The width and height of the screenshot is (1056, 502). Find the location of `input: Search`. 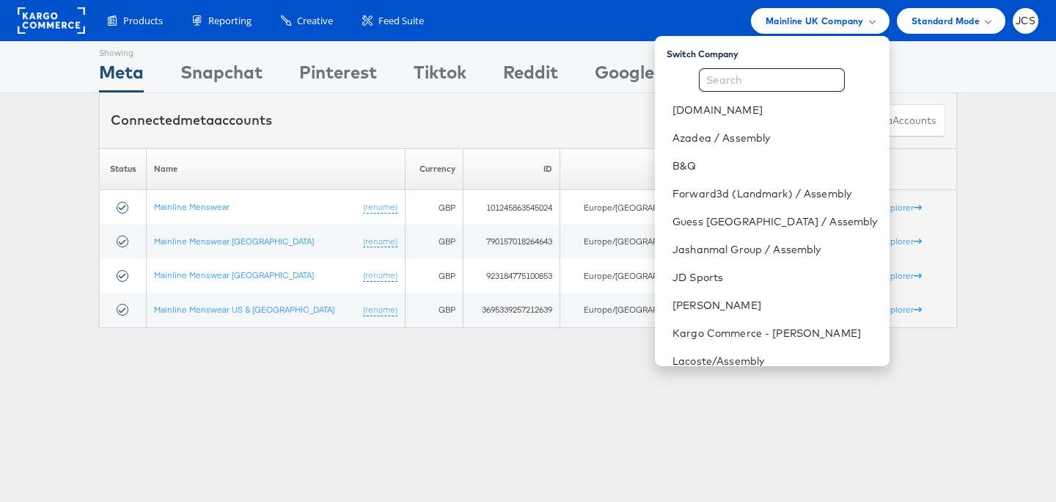

input: Search is located at coordinates (771, 80).